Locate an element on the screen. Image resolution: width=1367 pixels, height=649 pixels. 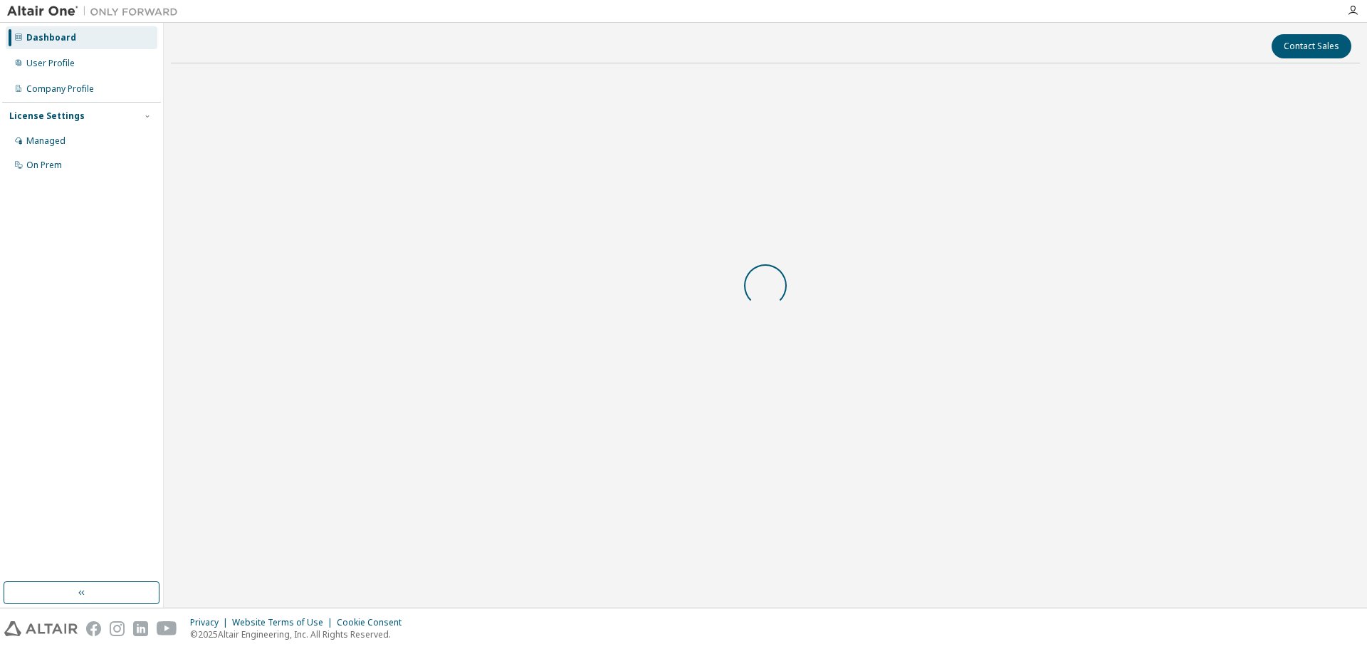
button: Contact Sales is located at coordinates (1312, 46).